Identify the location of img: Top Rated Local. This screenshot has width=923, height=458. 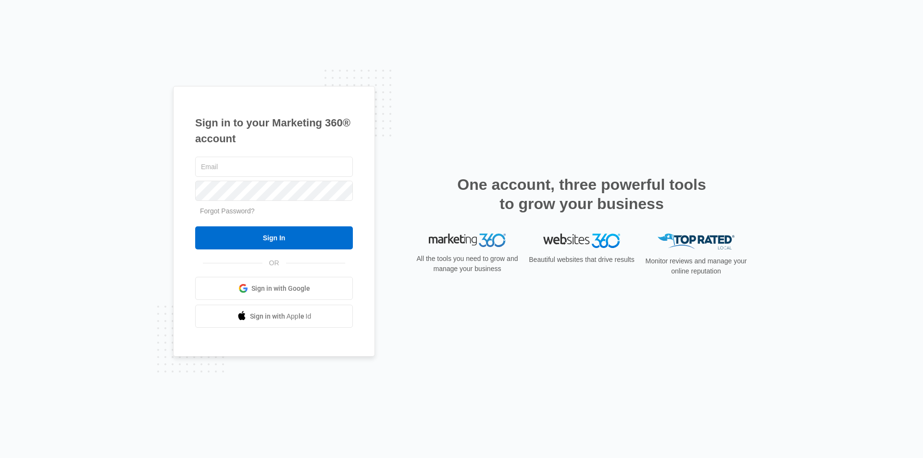
(696, 241).